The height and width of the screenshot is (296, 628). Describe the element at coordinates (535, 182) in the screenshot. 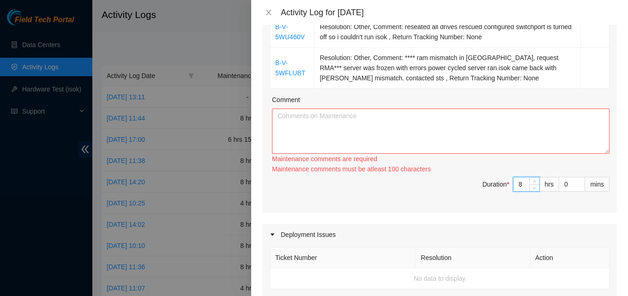

I see `span: up` at that location.